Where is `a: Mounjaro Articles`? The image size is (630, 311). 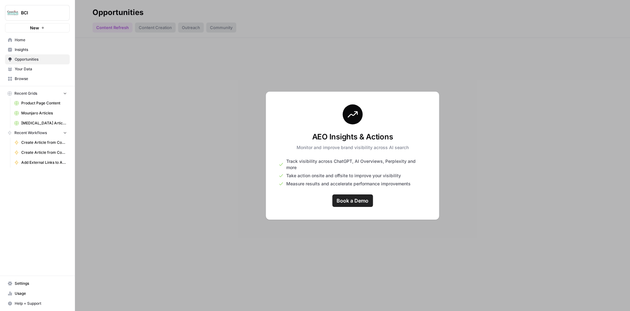
a: Mounjaro Articles is located at coordinates (41, 113).